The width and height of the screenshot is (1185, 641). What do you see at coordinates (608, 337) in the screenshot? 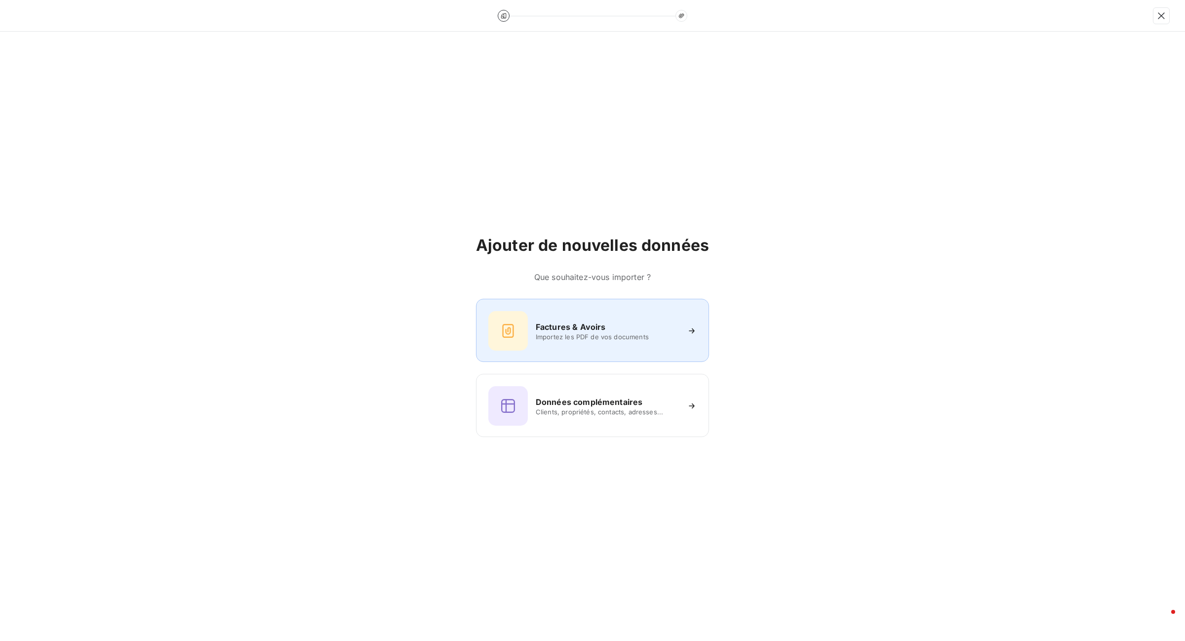
I see `span: Importez les PDF de vos documents` at bounding box center [608, 337].